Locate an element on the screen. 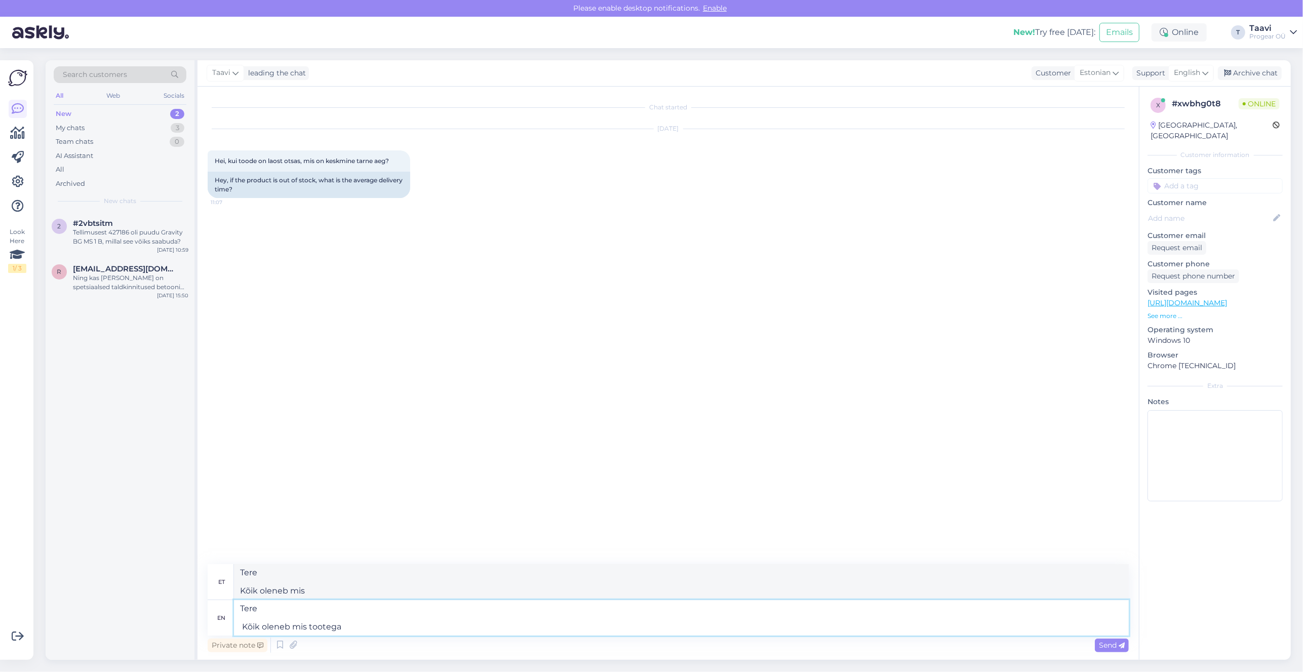 Image resolution: width=1303 pixels, height=672 pixels. span: r is located at coordinates (59, 271).